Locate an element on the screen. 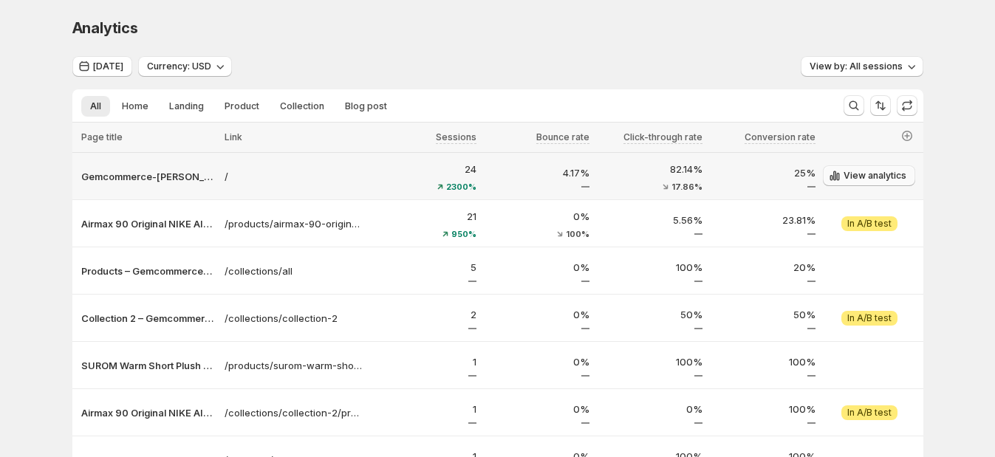  button: Search and filter results is located at coordinates (854, 106).